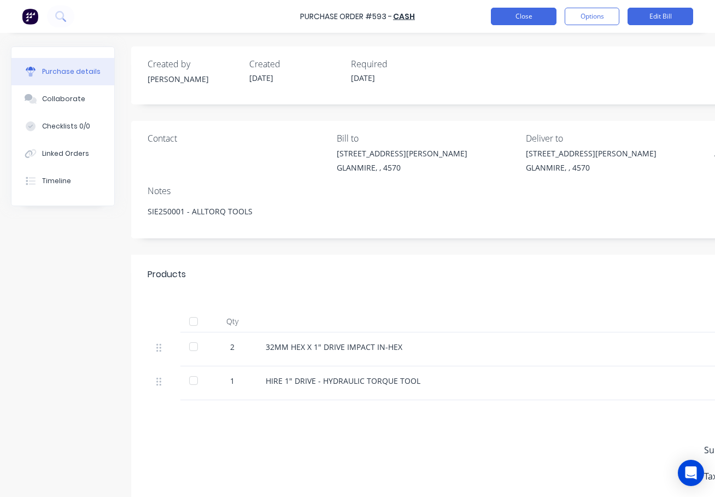 The image size is (715, 497). I want to click on div: 1, so click(232, 381).